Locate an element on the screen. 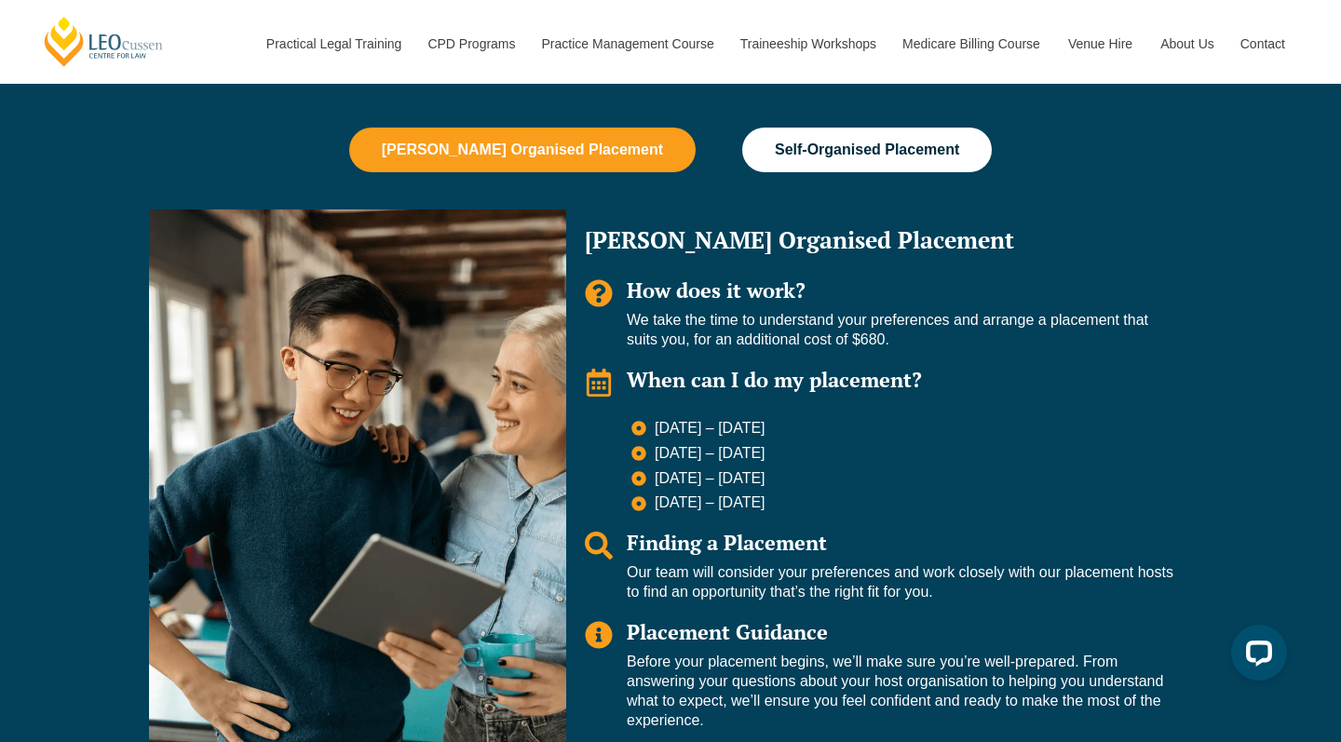  span: Placement Guidance is located at coordinates (727, 631).